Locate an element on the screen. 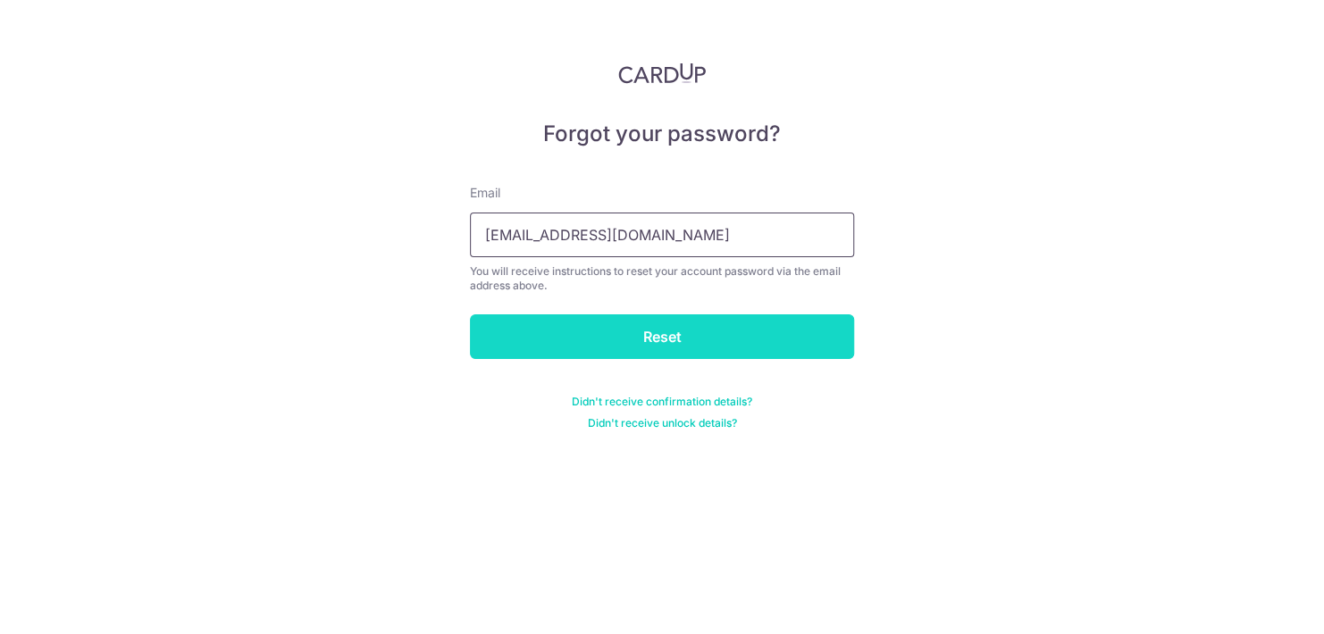 Image resolution: width=1324 pixels, height=634 pixels. div: You will receive instructions to reset your account password via the email address above. is located at coordinates (662, 279).